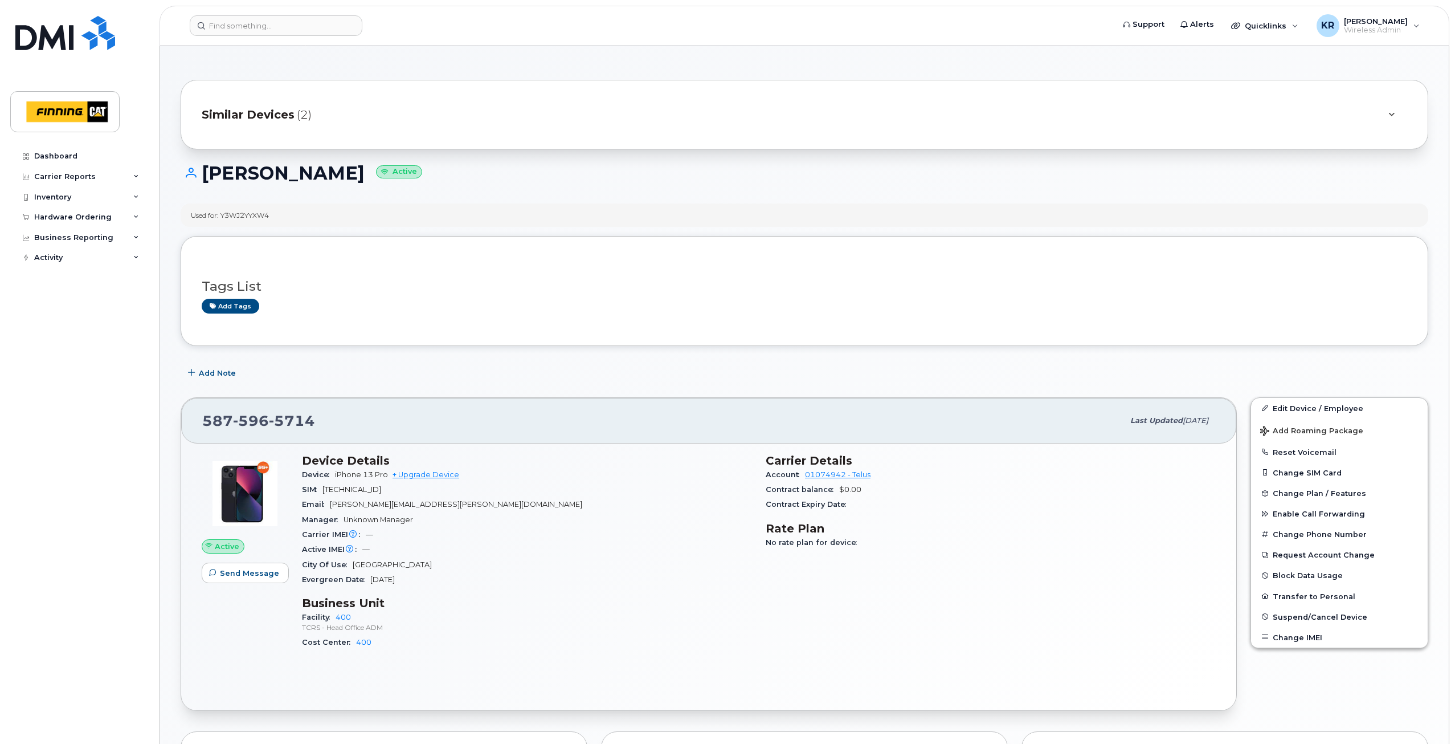 The image size is (1455, 744). What do you see at coordinates (250, 573) in the screenshot?
I see `span: Send Message` at bounding box center [250, 573].